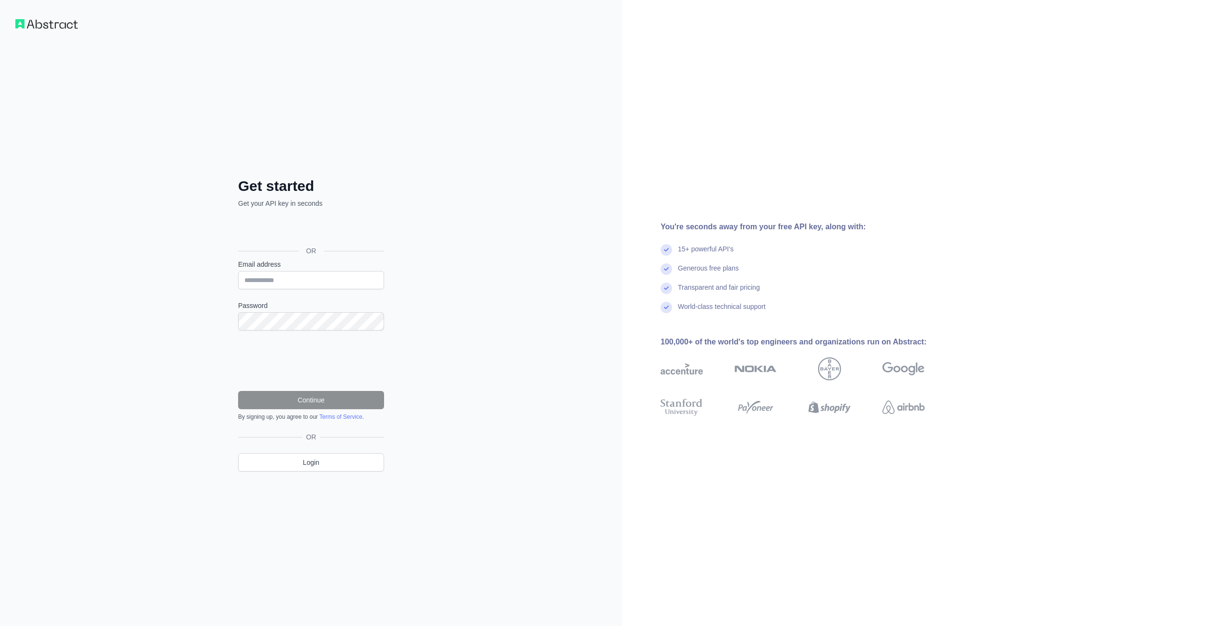  I want to click on img: bayer, so click(829, 369).